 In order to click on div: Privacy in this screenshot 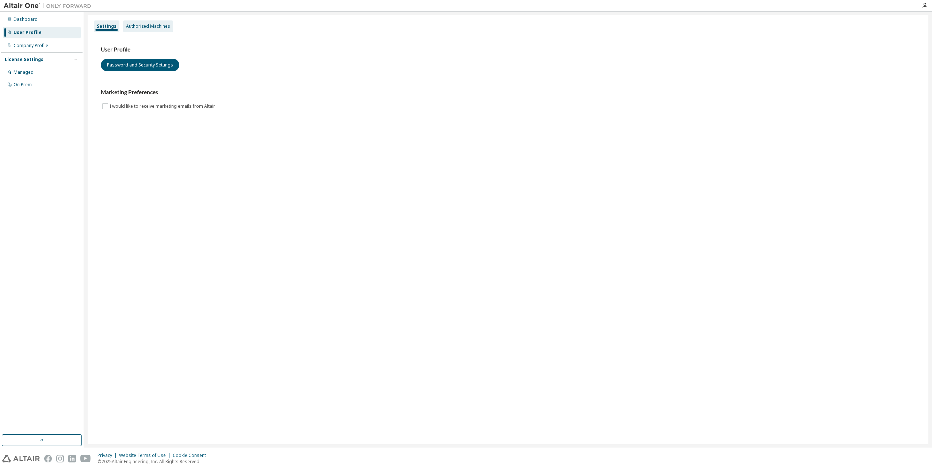, I will do `click(108, 456)`.